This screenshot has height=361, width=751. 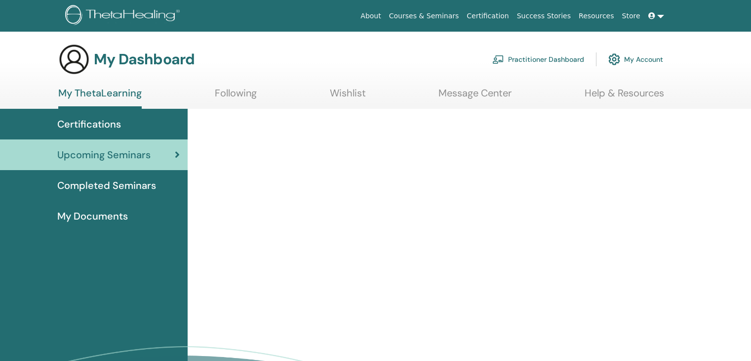 I want to click on img: generic-user-icon.jpg, so click(x=74, y=59).